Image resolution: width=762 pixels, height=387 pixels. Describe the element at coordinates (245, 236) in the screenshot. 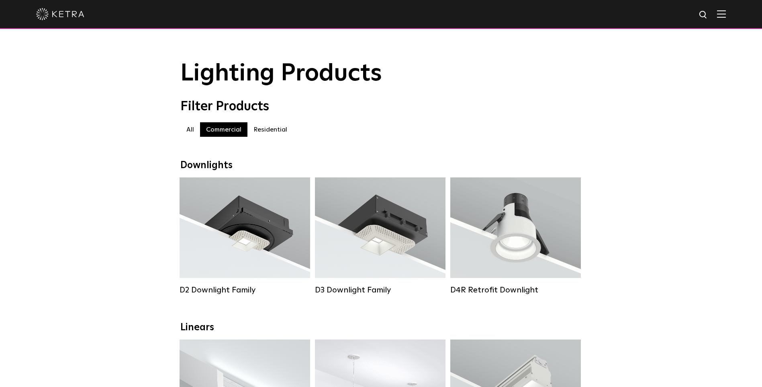

I see `a: D2 Downlight Family Lumen Output:1200Colors:White / Black / Gloss Black / Silver / Bronze / Silve...` at that location.